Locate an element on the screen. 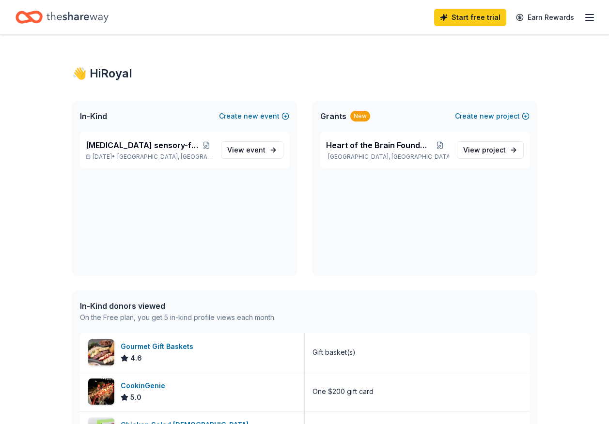 This screenshot has height=424, width=609. a: Start free trial is located at coordinates (470, 17).